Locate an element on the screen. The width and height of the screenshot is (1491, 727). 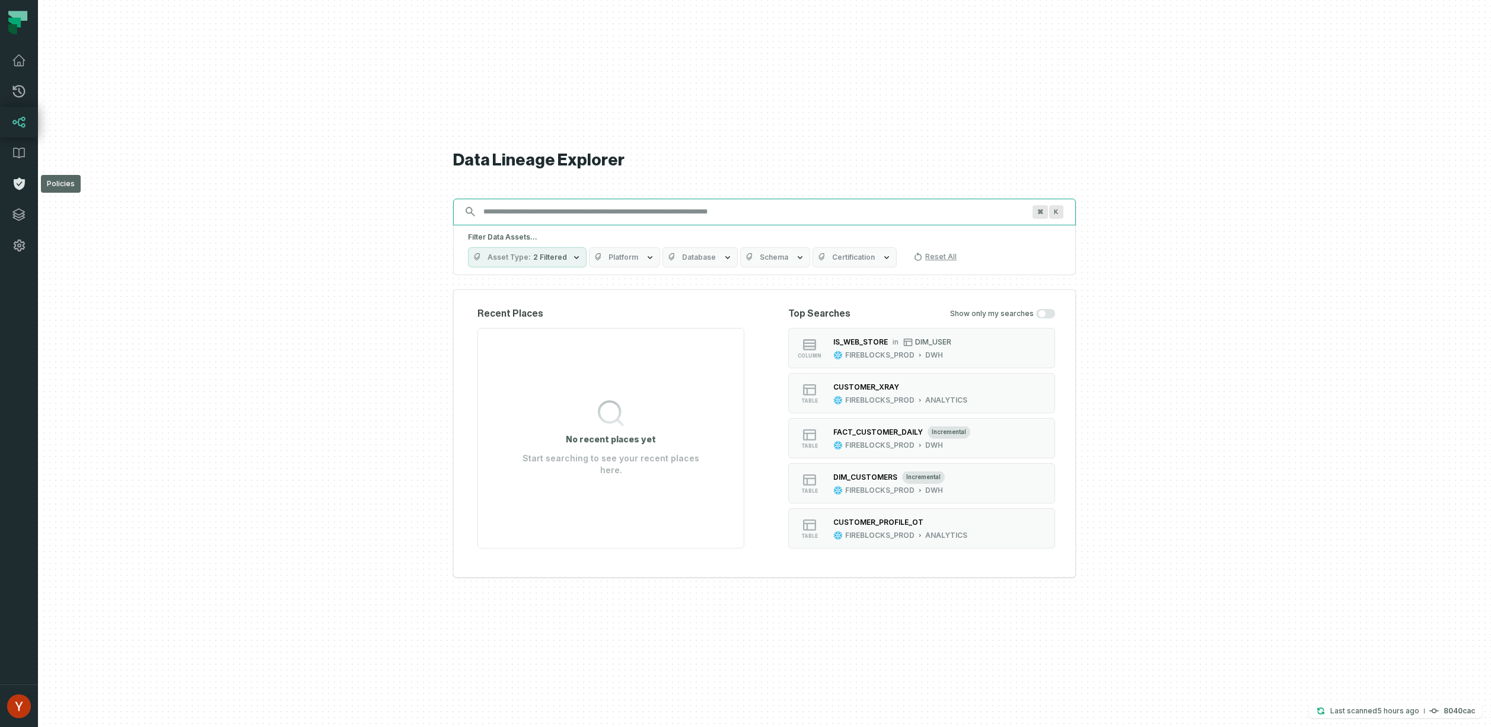
div: Policies is located at coordinates (60, 184).